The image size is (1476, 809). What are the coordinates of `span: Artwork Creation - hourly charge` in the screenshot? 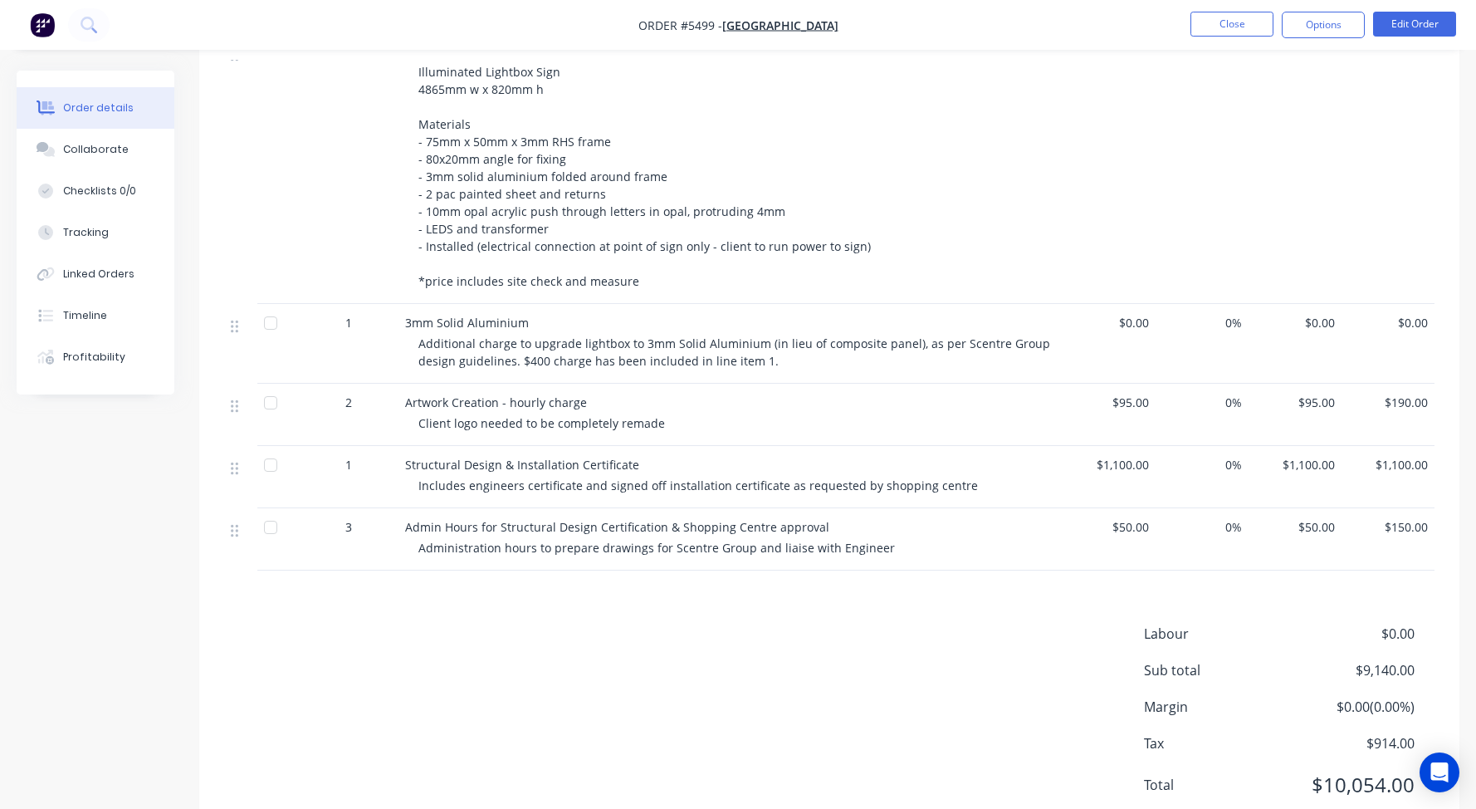 It's located at (496, 402).